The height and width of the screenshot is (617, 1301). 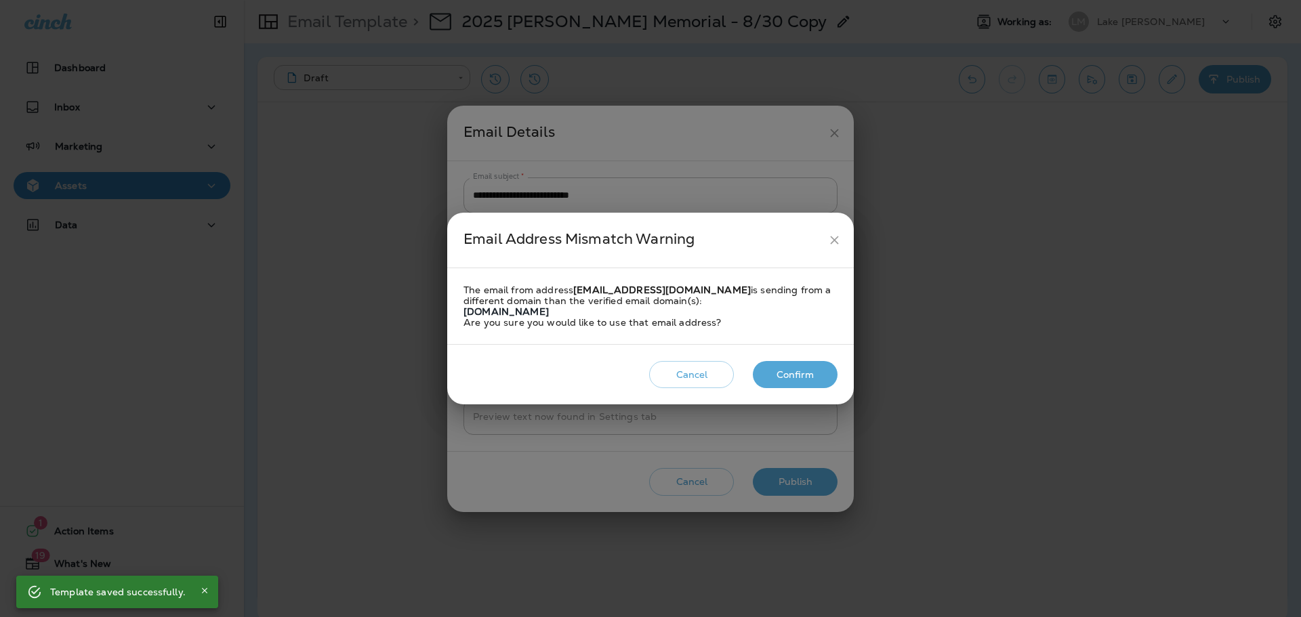 What do you see at coordinates (118, 592) in the screenshot?
I see `div: Template saved successfully.` at bounding box center [118, 592].